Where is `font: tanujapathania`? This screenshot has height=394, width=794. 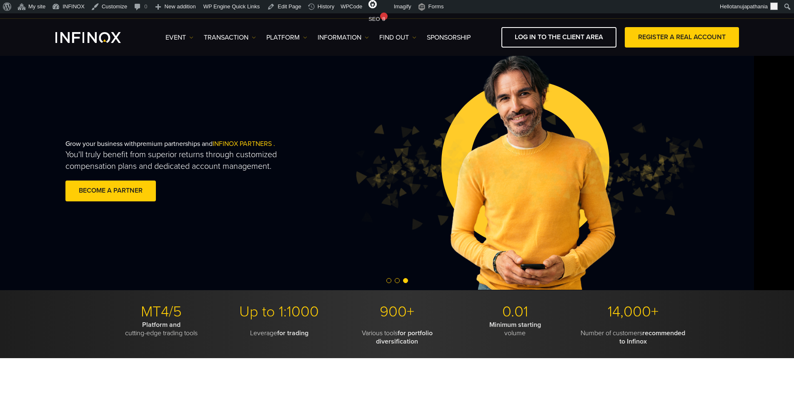 font: tanujapathania is located at coordinates (750, 6).